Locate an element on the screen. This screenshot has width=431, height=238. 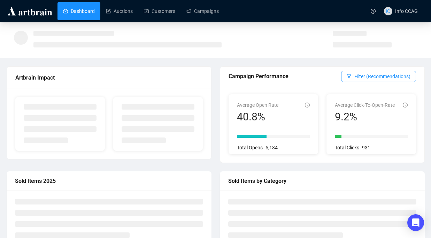
div: Open Intercom Messenger is located at coordinates (416, 222).